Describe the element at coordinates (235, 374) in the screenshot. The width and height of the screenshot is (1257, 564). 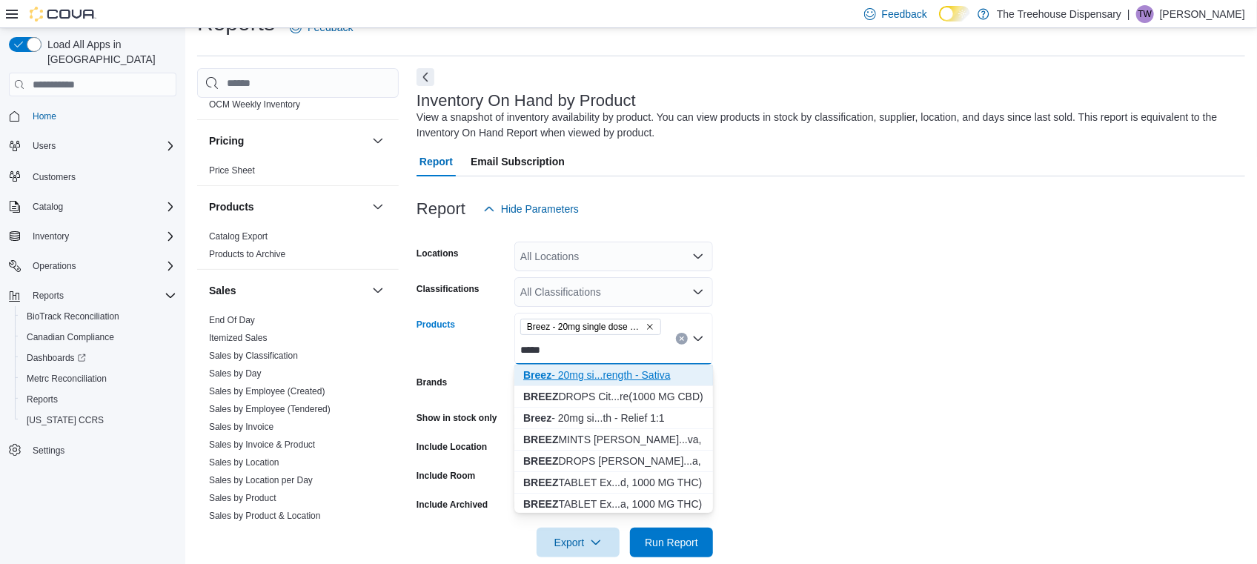
I see `span: Sales by Day` at that location.